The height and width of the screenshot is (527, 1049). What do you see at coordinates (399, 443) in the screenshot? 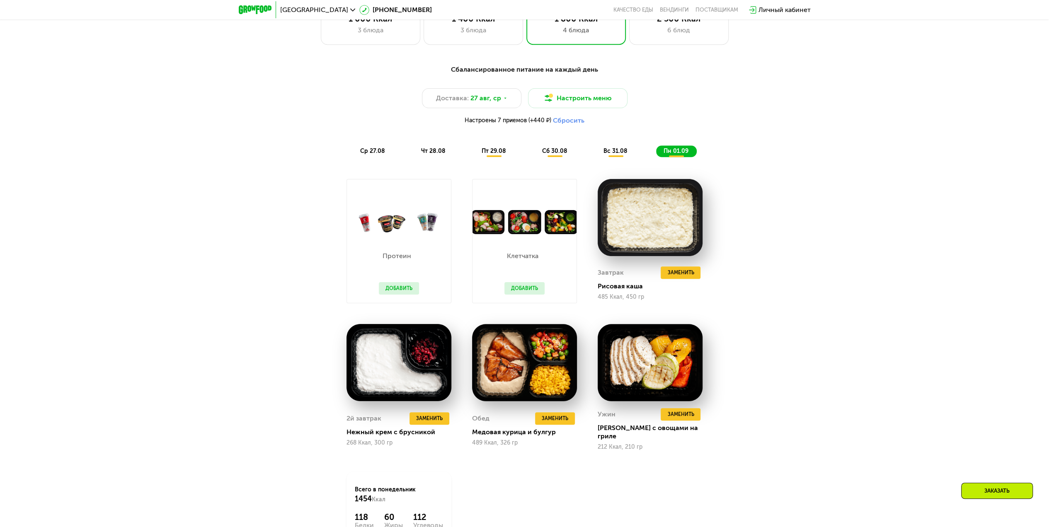
I see `div: 268 Ккал, 300 гр` at bounding box center [399, 443].